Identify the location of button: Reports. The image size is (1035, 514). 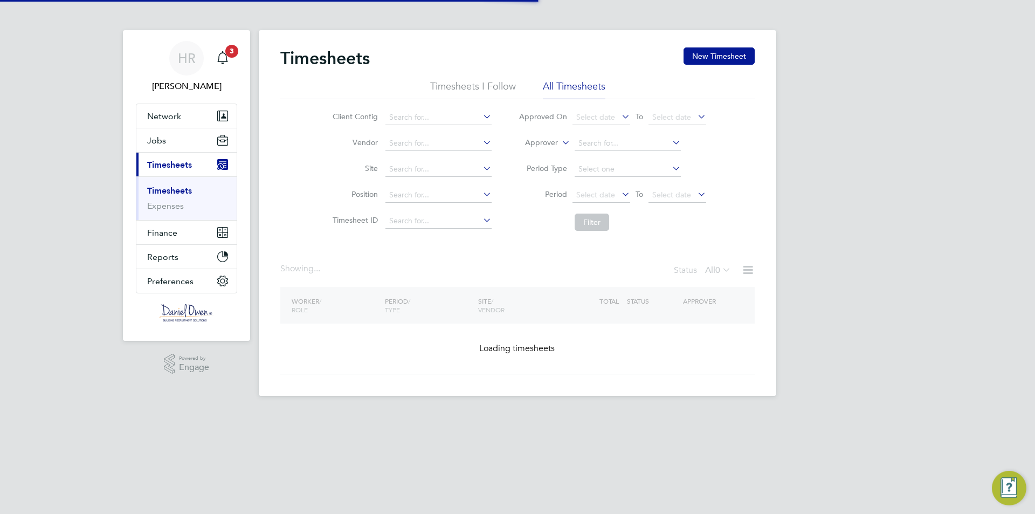
(187, 257).